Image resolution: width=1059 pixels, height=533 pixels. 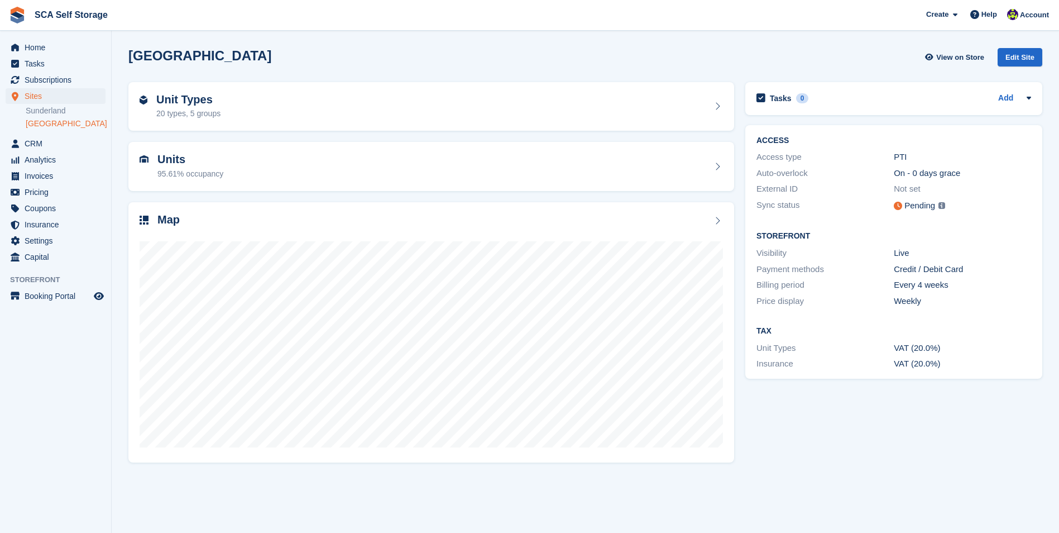 What do you see at coordinates (825, 173) in the screenshot?
I see `div: Auto-overlock` at bounding box center [825, 173].